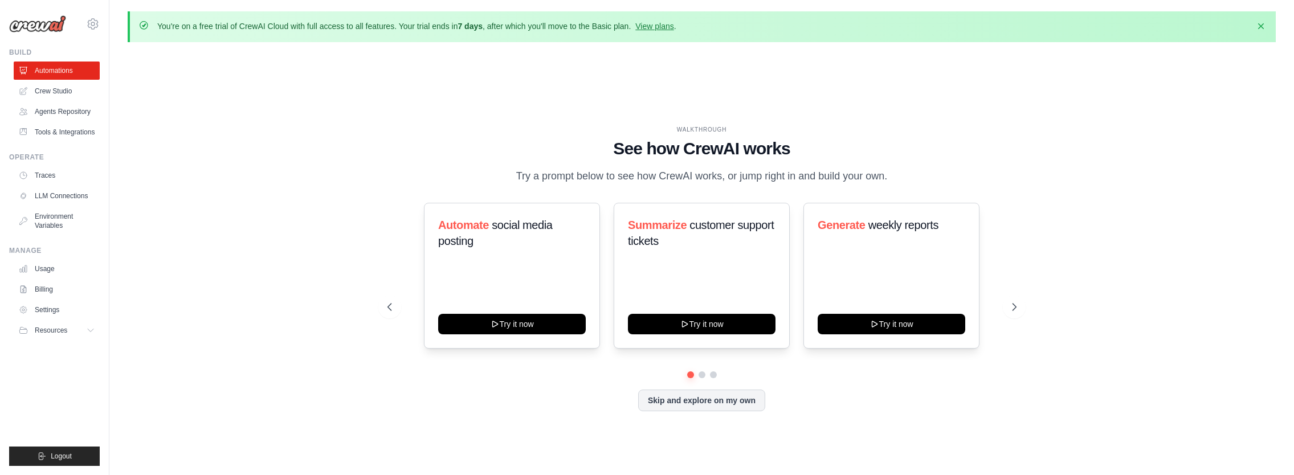 The image size is (1294, 475). I want to click on a: Settings, so click(56, 310).